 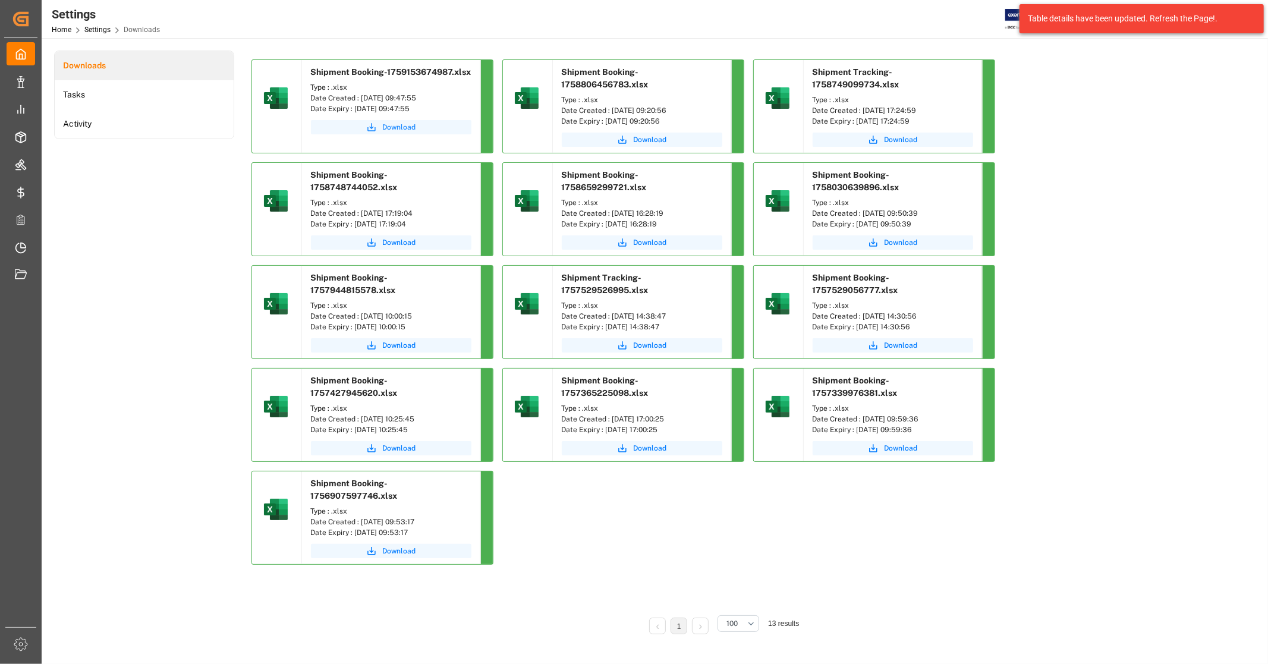 What do you see at coordinates (604, 181) in the screenshot?
I see `span: Shipment Booking-1758659299721.xlsx` at bounding box center [604, 181].